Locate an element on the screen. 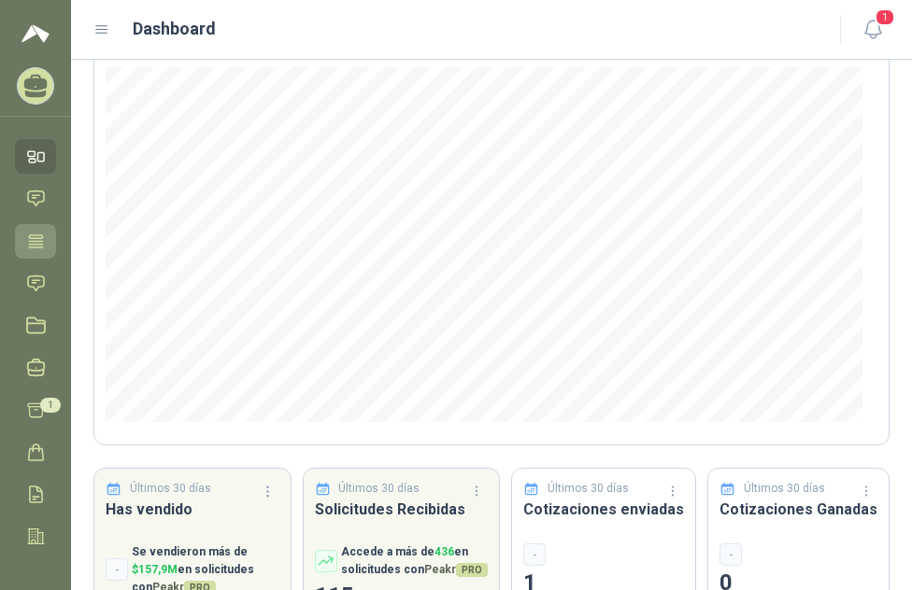  img: Logo peakr is located at coordinates (35, 34).